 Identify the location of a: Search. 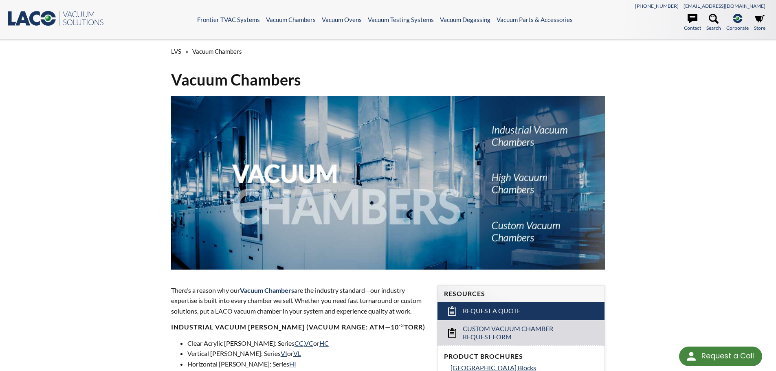
(714, 23).